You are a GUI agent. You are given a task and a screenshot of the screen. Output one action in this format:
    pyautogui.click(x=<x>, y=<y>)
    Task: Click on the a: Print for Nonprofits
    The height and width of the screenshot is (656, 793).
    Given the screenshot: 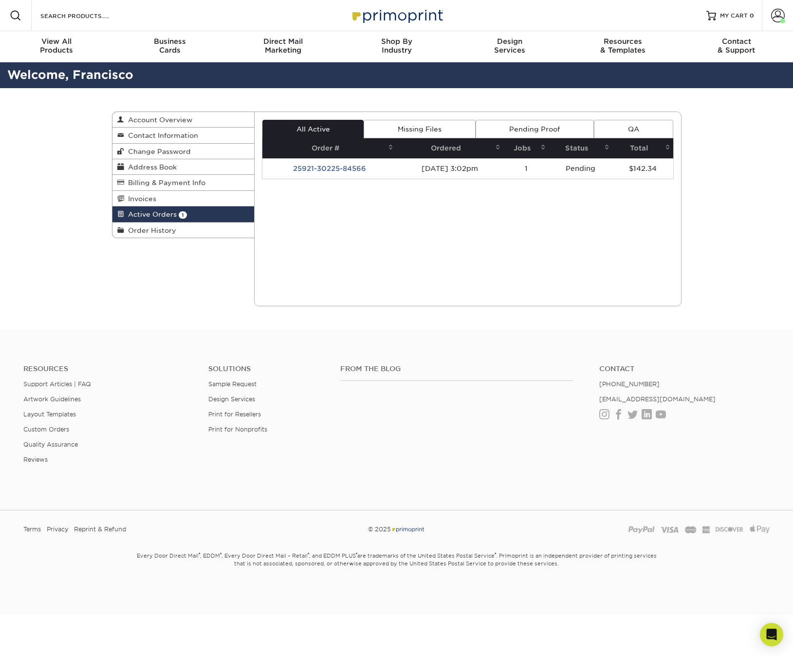 What is the action you would take?
    pyautogui.click(x=238, y=429)
    